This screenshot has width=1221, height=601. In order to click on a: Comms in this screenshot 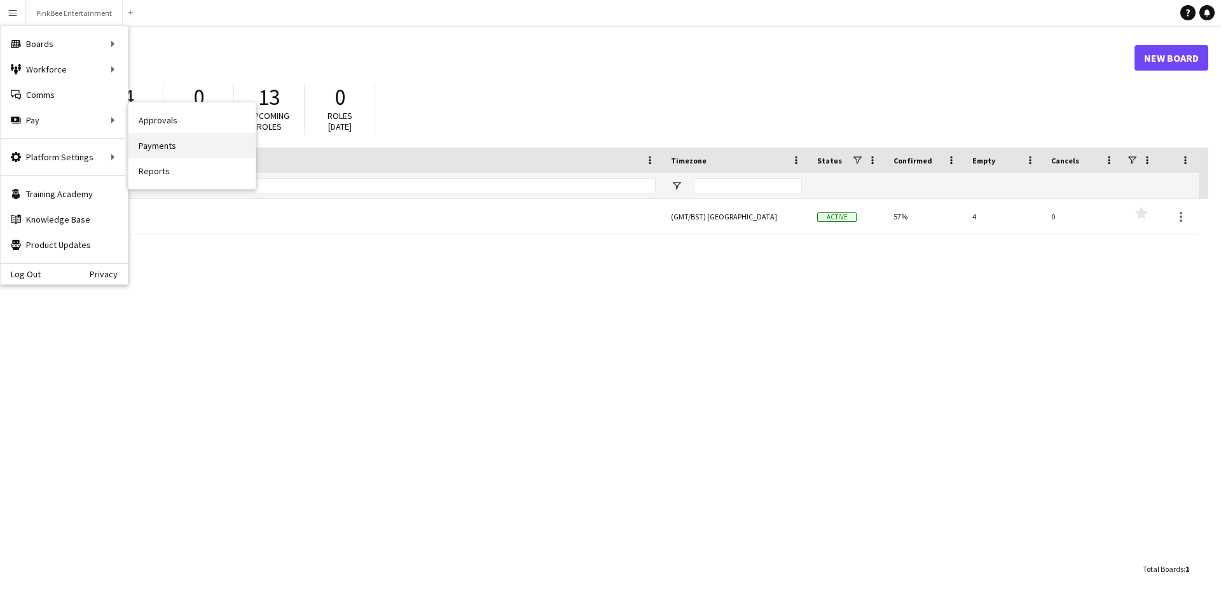, I will do `click(64, 95)`.